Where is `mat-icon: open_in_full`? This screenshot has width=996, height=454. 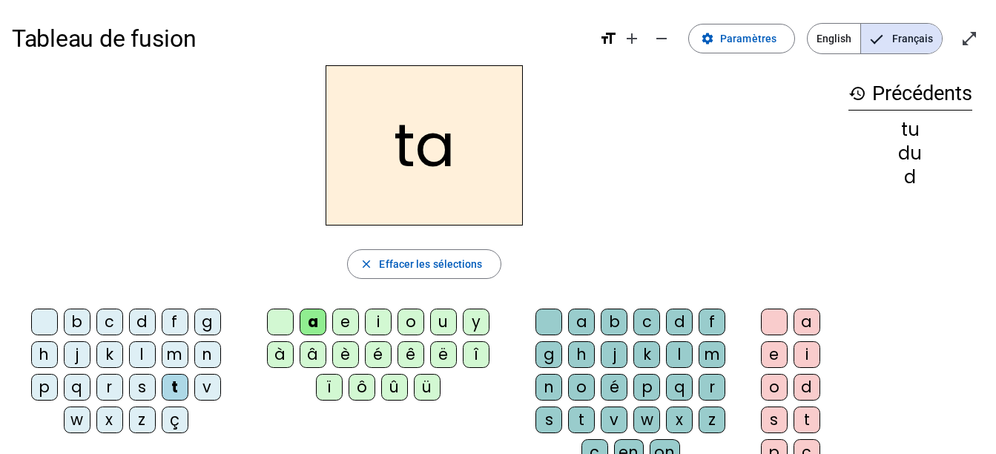
mat-icon: open_in_full is located at coordinates (969, 39).